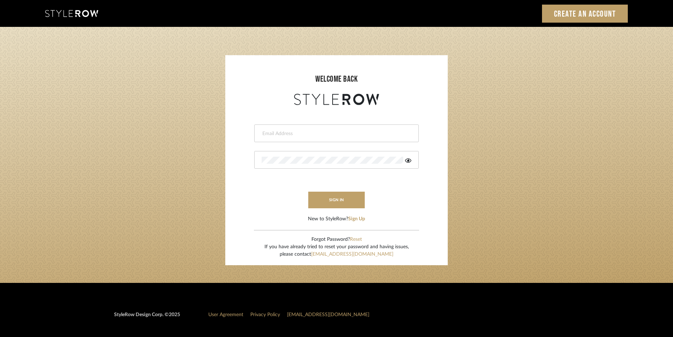 This screenshot has height=337, width=673. I want to click on a: User Agreement, so click(226, 314).